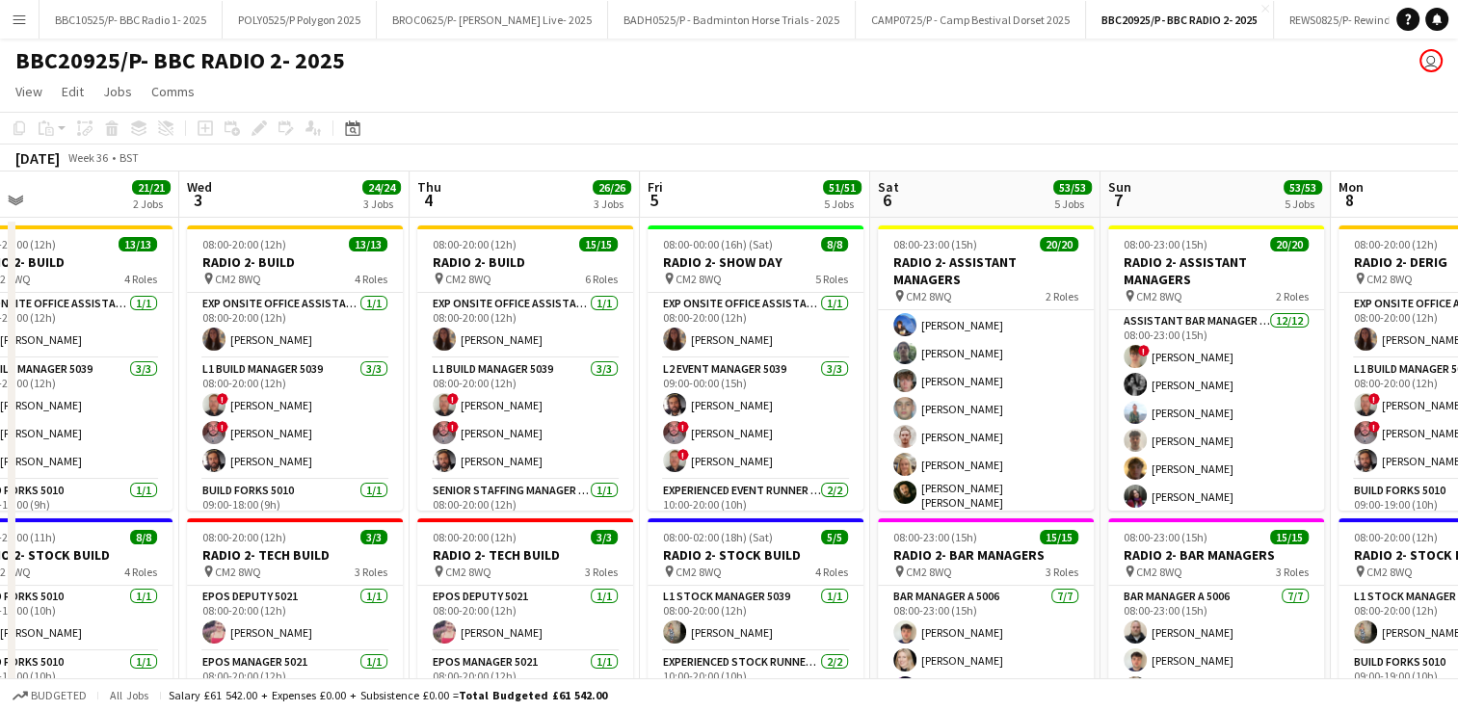 This screenshot has width=1458, height=711. What do you see at coordinates (1180, 19) in the screenshot?
I see `button: BBC20925/P- BBC RADIO 2- 2025` at bounding box center [1180, 19].